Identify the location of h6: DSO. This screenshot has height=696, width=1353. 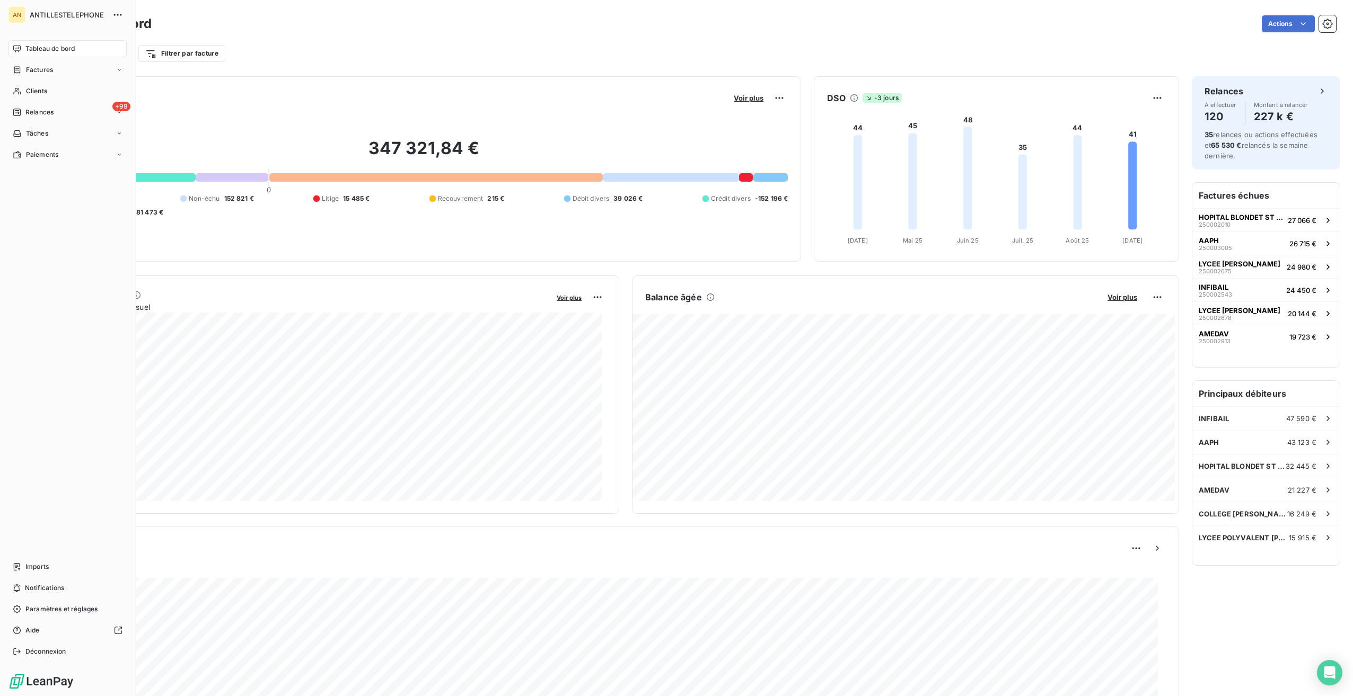
(836, 98).